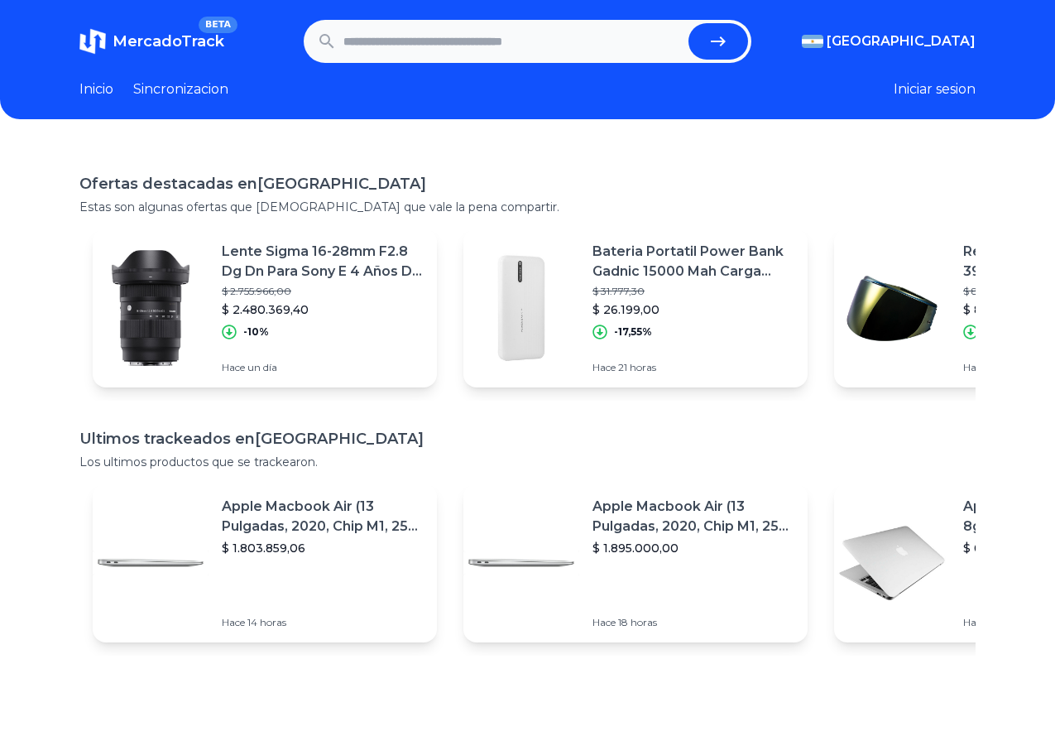  Describe the element at coordinates (265, 308) in the screenshot. I see `a: Featured imageLente Sigma 16-28mm F2.8 Dg Dn Para Sony E 4 Años De Gtía.$ 2.755.966,00$ 2.480.369...` at that location.